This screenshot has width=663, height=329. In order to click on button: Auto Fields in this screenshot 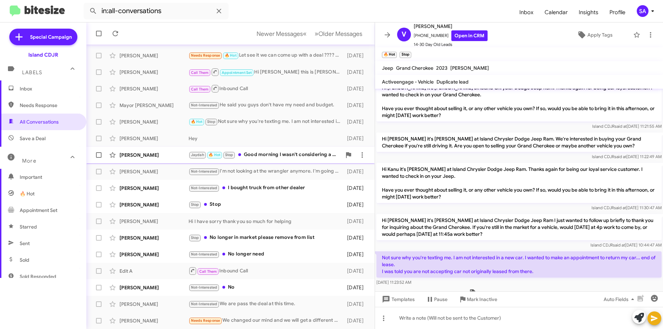, I will do `click(620, 299)`.